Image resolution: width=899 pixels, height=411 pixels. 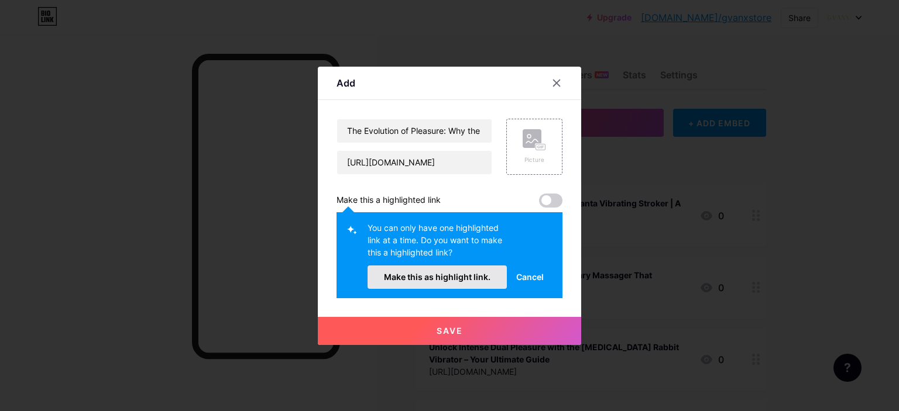 What do you see at coordinates (437, 243) in the screenshot?
I see `div: You can only have one highlighted link at a time. Do you want to make this a highlighted link?` at bounding box center [437, 243].